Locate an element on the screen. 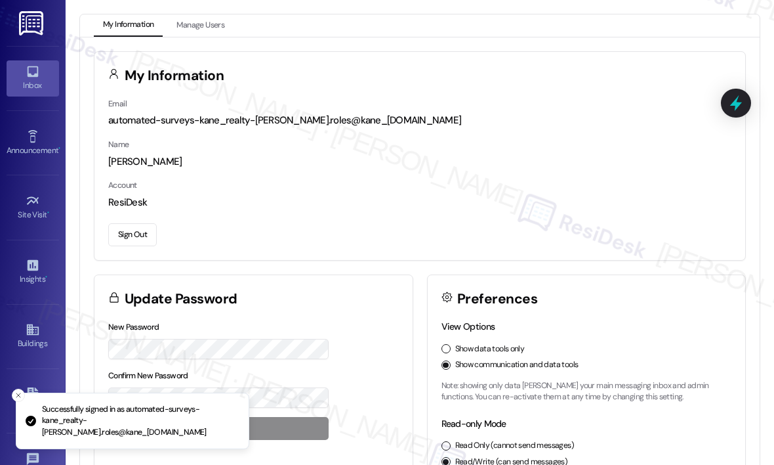 The width and height of the screenshot is (774, 465). h3: My Information is located at coordinates (175, 75).